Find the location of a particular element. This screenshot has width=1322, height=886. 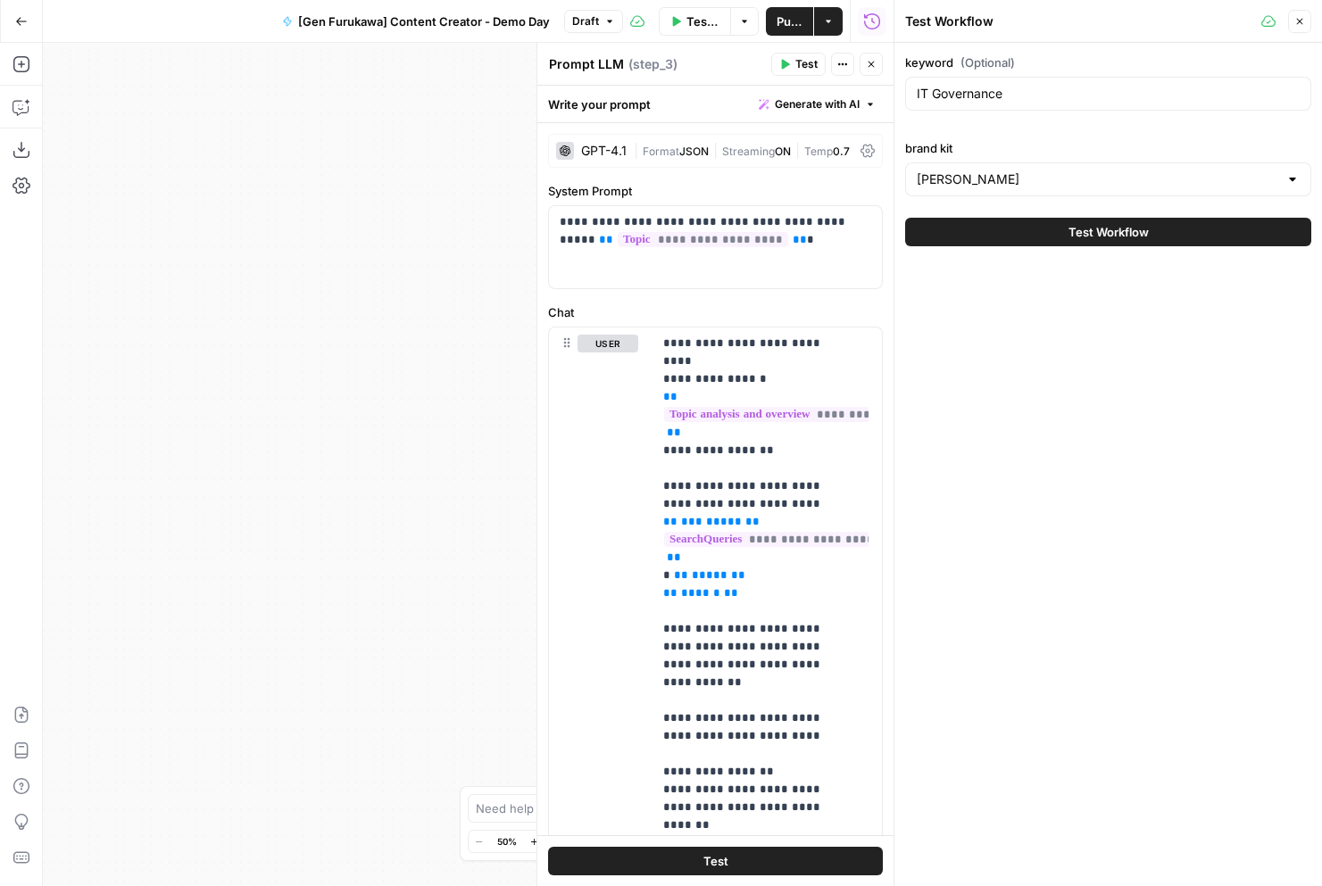

button: Draft is located at coordinates (593, 21).